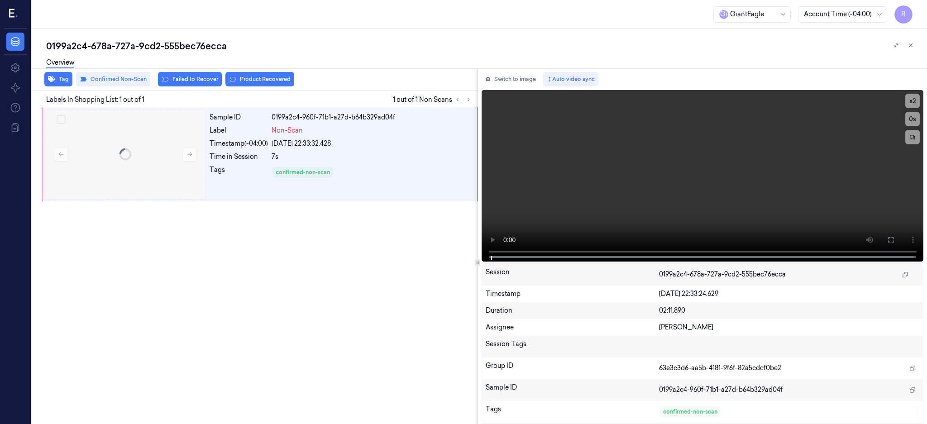  Describe the element at coordinates (723, 14) in the screenshot. I see `span: G i` at that location.